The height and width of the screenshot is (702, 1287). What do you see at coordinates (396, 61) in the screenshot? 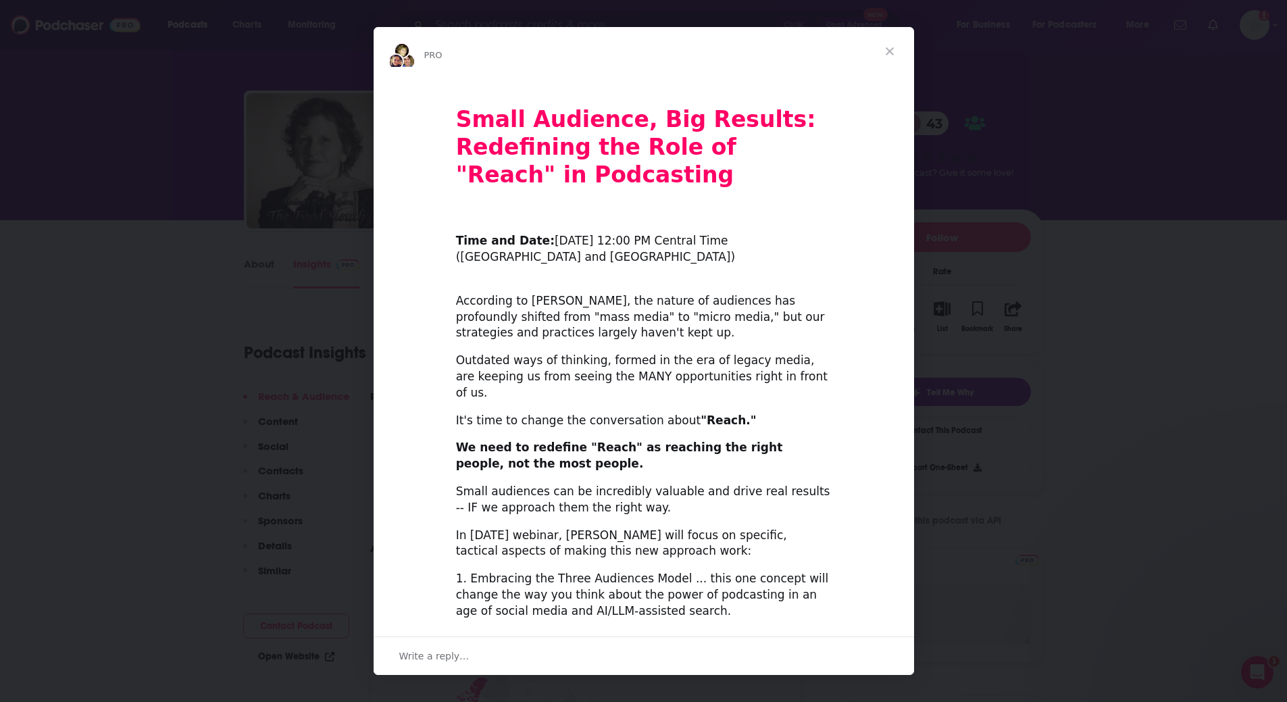
I see `img: Sydney avatar` at bounding box center [396, 61].